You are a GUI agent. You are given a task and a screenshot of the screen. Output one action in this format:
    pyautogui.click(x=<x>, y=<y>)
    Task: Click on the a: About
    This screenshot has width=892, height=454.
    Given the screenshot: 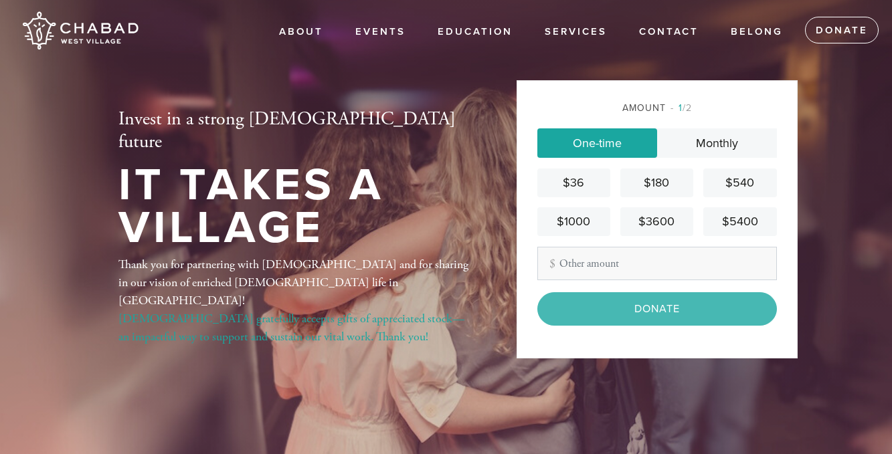 What is the action you would take?
    pyautogui.click(x=301, y=32)
    